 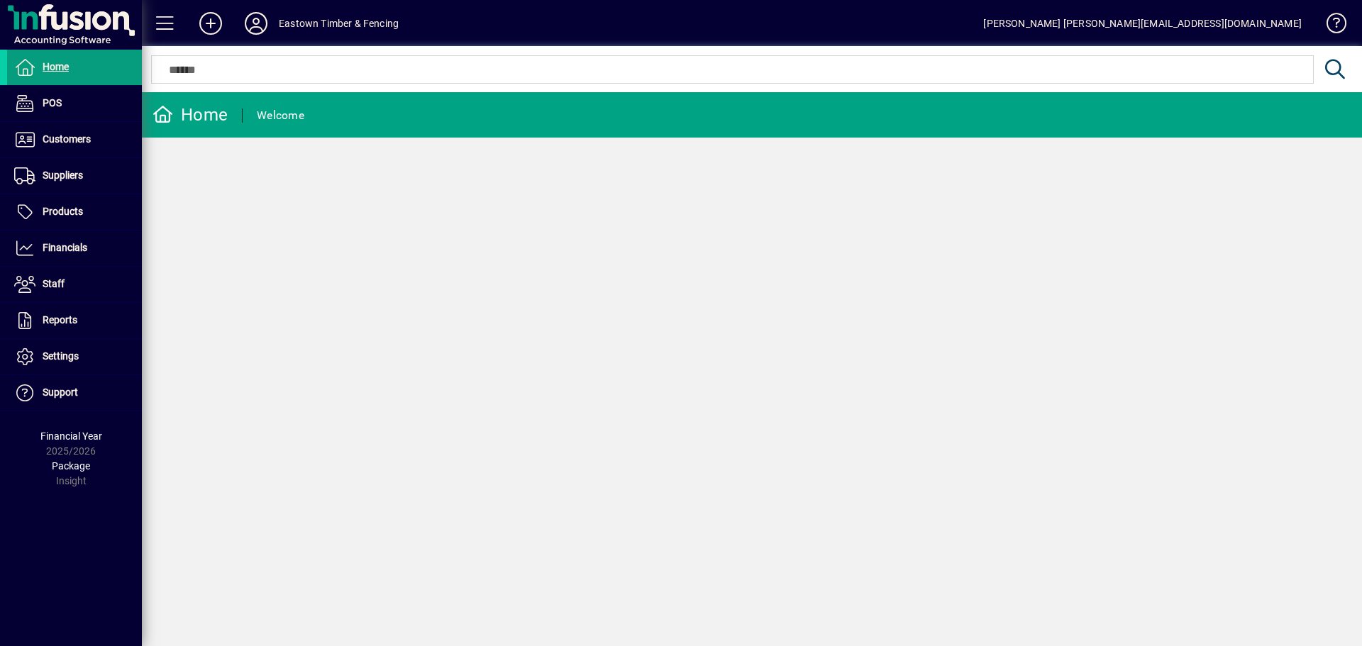 I want to click on a: Products, so click(x=74, y=212).